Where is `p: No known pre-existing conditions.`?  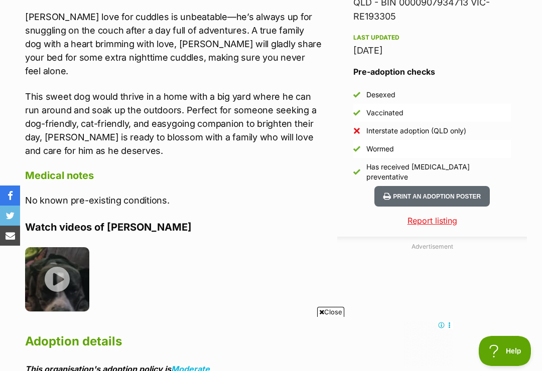 p: No known pre-existing conditions. is located at coordinates (174, 200).